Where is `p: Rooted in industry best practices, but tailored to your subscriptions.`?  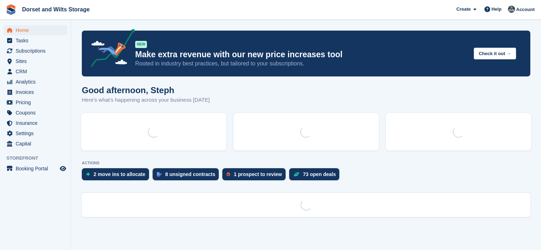
p: Rooted in industry best practices, but tailored to your subscriptions. is located at coordinates (302, 64).